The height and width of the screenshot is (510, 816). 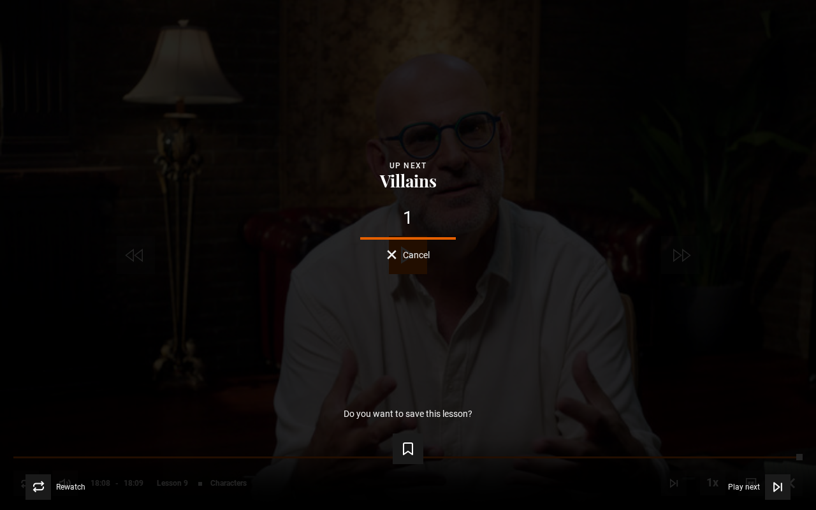 I want to click on button: Rewatch, so click(x=55, y=487).